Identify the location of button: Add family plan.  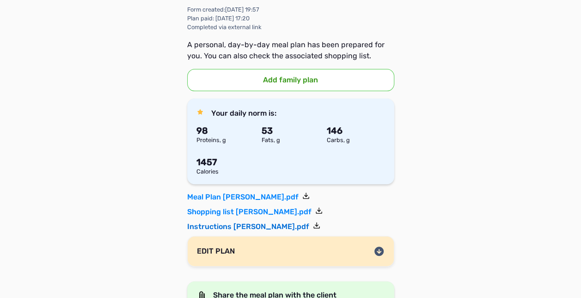
(291, 80).